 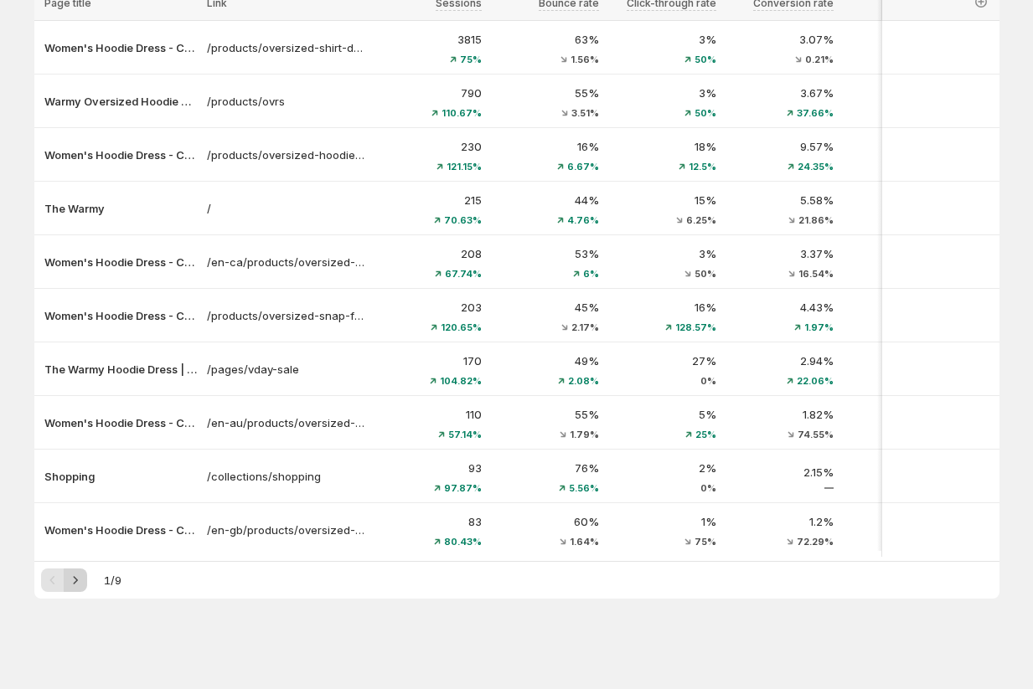 What do you see at coordinates (662, 468) in the screenshot?
I see `p: 2%` at bounding box center [662, 468].